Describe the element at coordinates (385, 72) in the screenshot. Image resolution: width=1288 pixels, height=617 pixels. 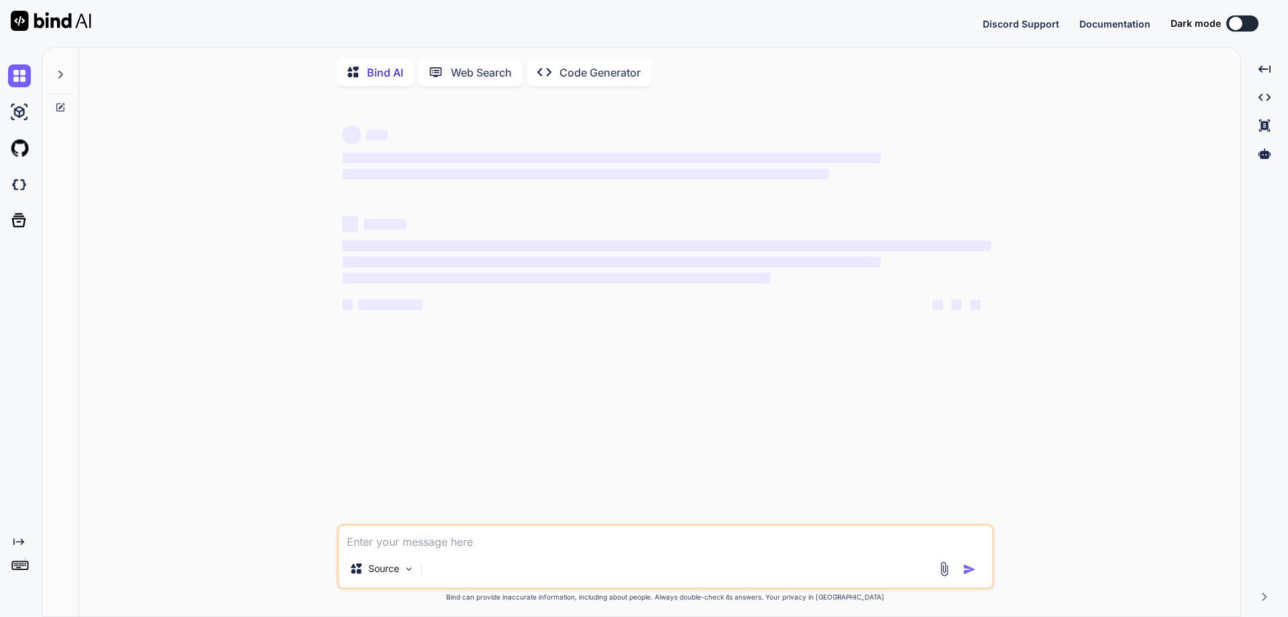
I see `p: Bind AI` at that location.